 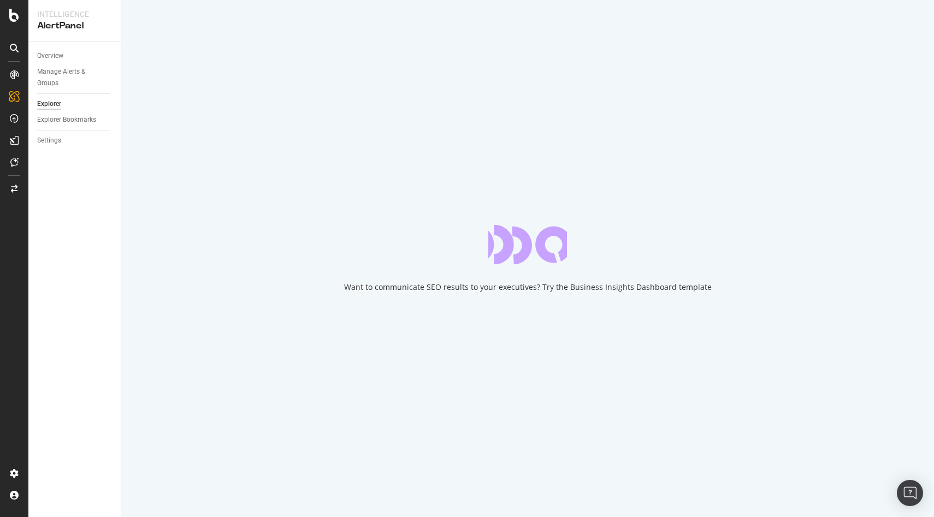 I want to click on div: Open Intercom Messenger, so click(x=910, y=493).